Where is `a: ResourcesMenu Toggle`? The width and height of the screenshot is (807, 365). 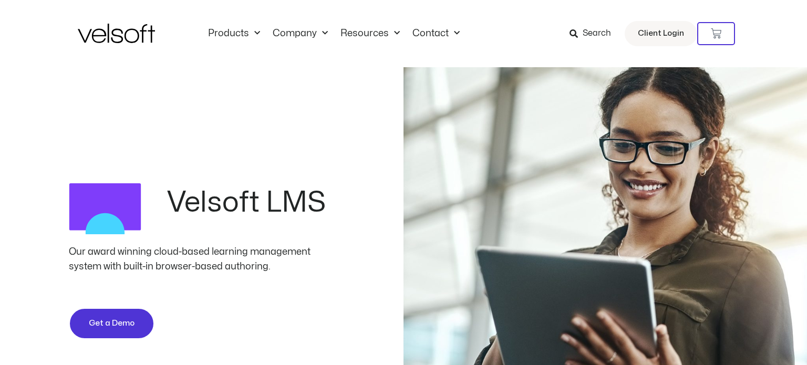
a: ResourcesMenu Toggle is located at coordinates (370, 34).